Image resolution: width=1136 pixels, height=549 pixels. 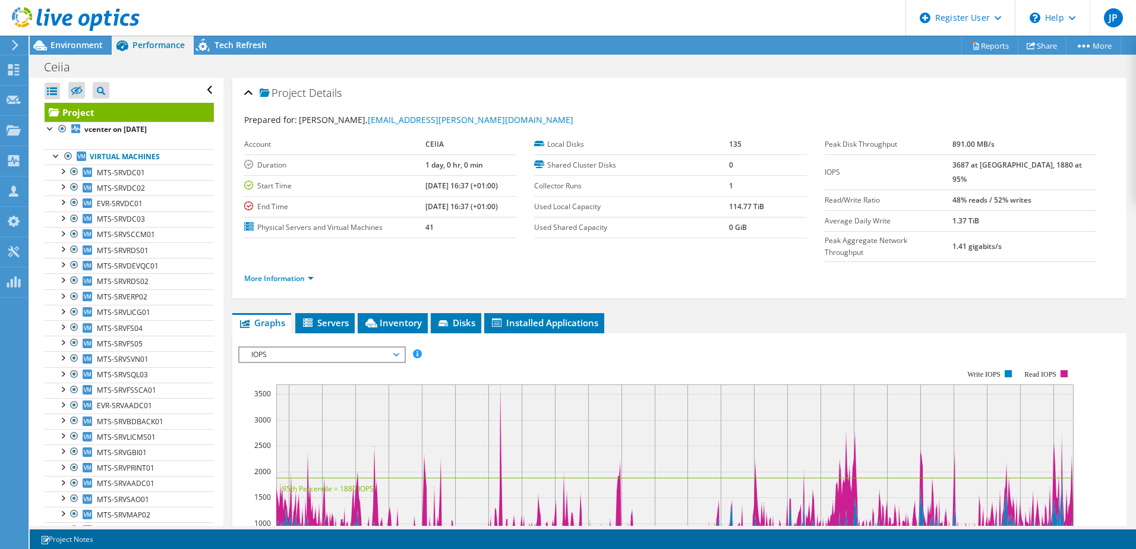 I want to click on text: 1000, so click(x=263, y=523).